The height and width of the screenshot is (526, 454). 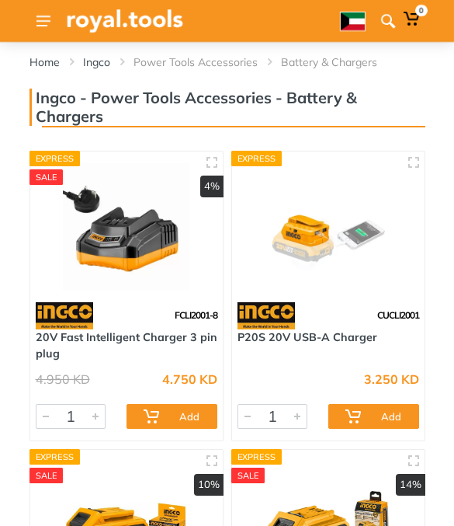 I want to click on div: 3.250 KD, so click(x=392, y=379).